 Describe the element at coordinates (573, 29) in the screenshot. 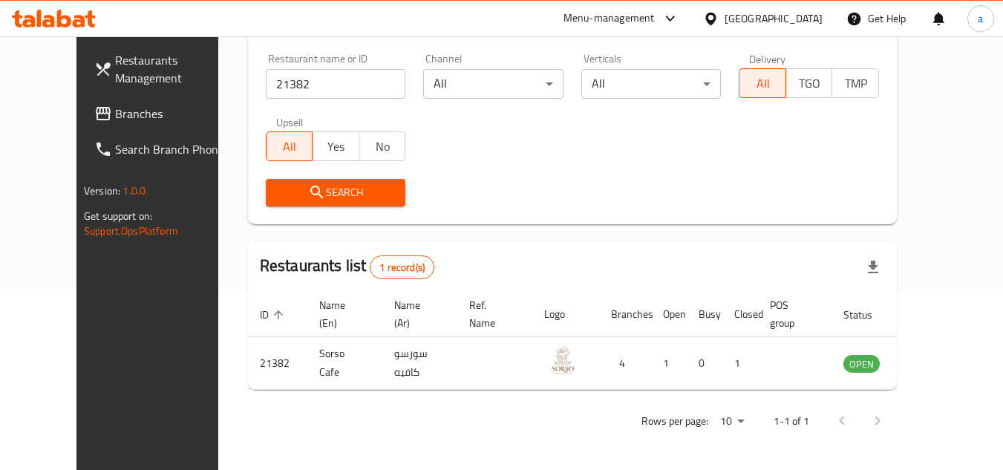

I see `h2: Restaurant search` at that location.